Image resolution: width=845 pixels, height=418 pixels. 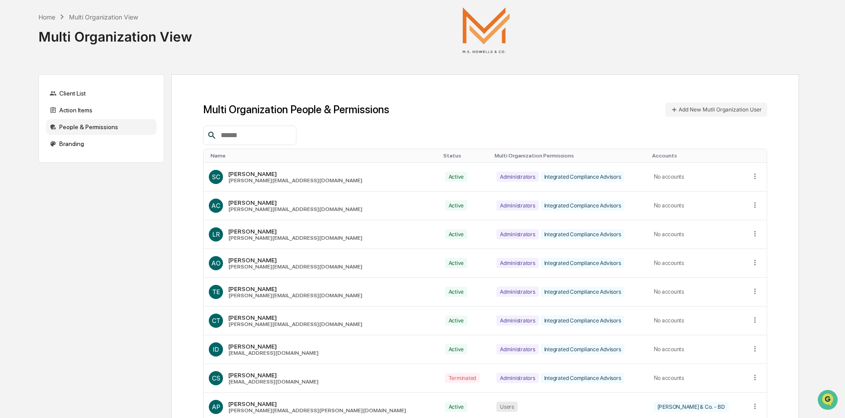 I want to click on div: Start new chat, so click(x=88, y=72).